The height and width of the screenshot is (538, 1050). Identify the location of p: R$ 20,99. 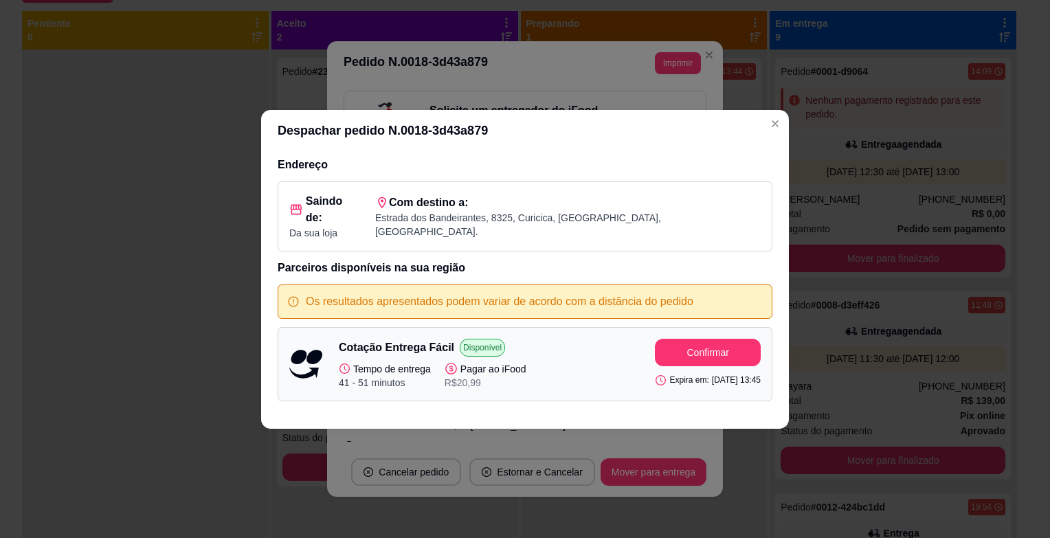
(485, 383).